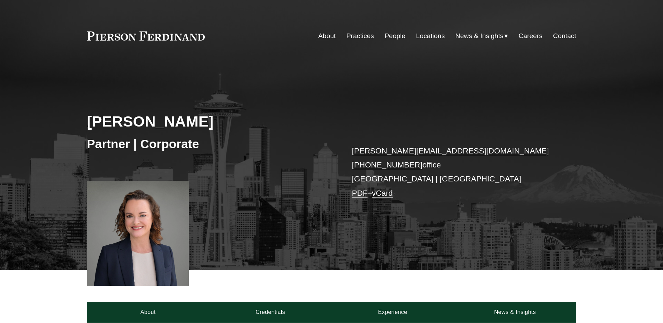  I want to click on span: News & Insights, so click(479, 36).